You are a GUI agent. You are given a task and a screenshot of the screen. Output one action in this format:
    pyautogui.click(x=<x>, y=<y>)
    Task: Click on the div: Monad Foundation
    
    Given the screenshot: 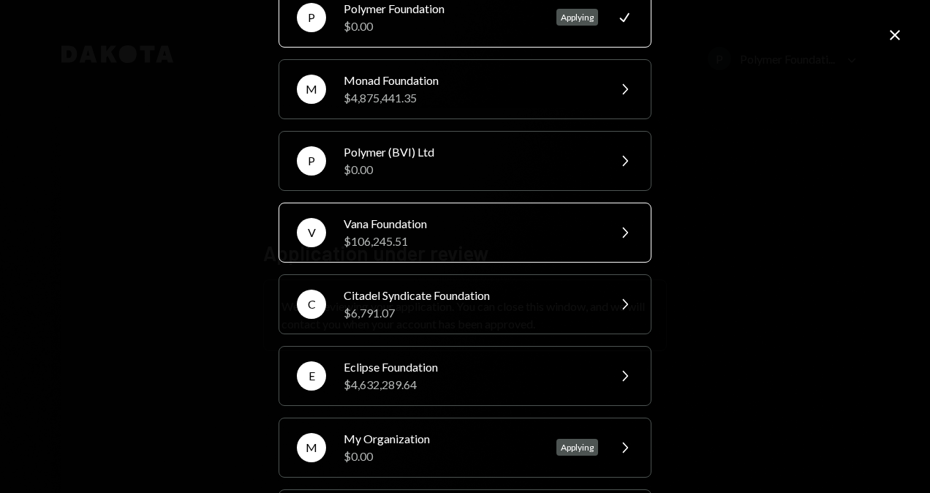 What is the action you would take?
    pyautogui.click(x=471, y=80)
    